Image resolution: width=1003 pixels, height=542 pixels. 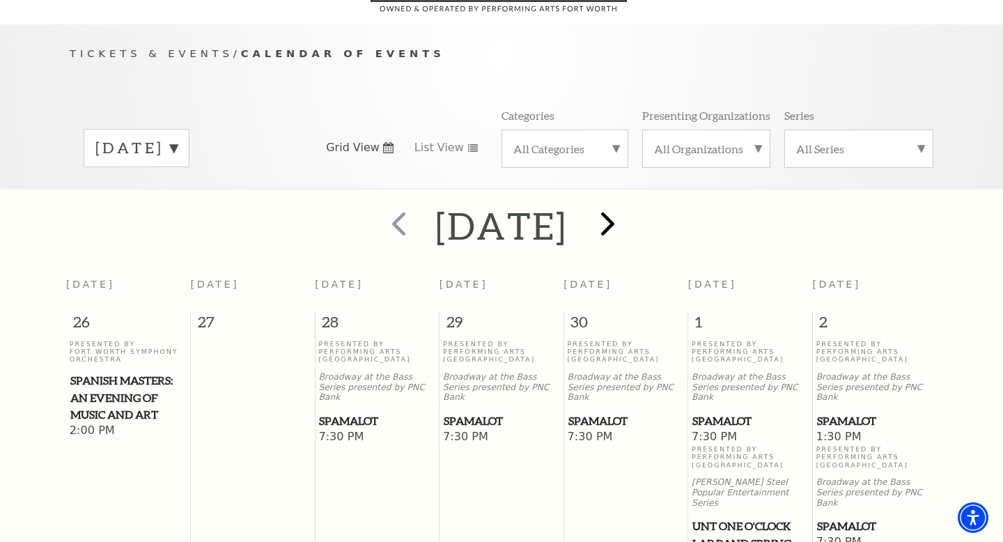 I want to click on label: All Categories, so click(x=565, y=148).